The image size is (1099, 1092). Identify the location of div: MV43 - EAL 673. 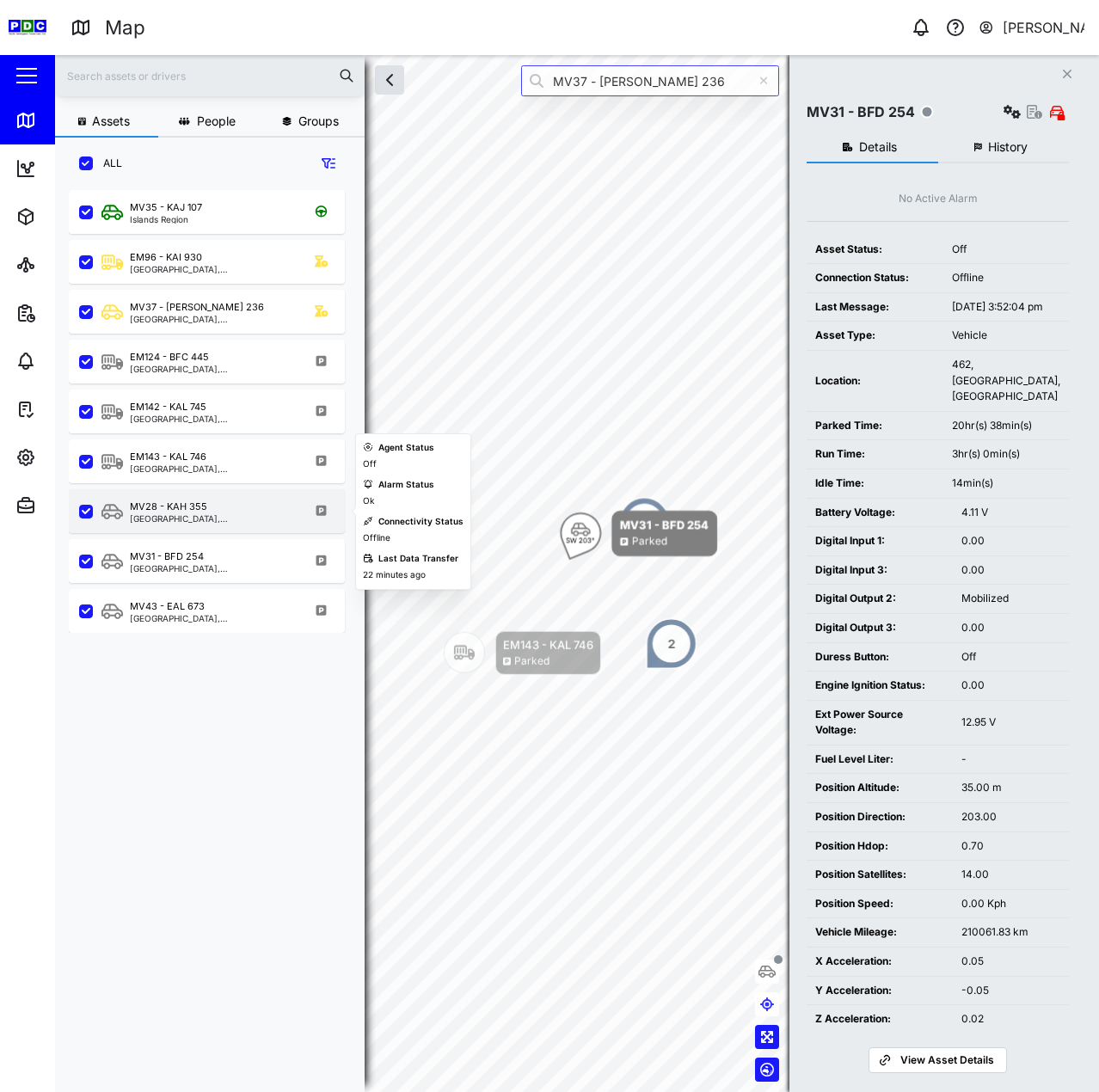
(167, 606).